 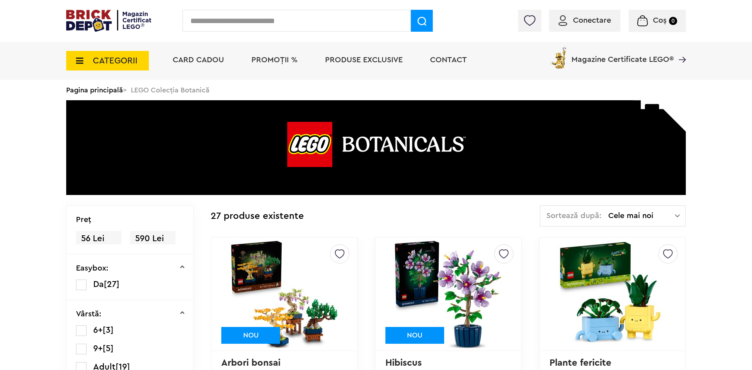 I want to click on span: Da, so click(x=98, y=284).